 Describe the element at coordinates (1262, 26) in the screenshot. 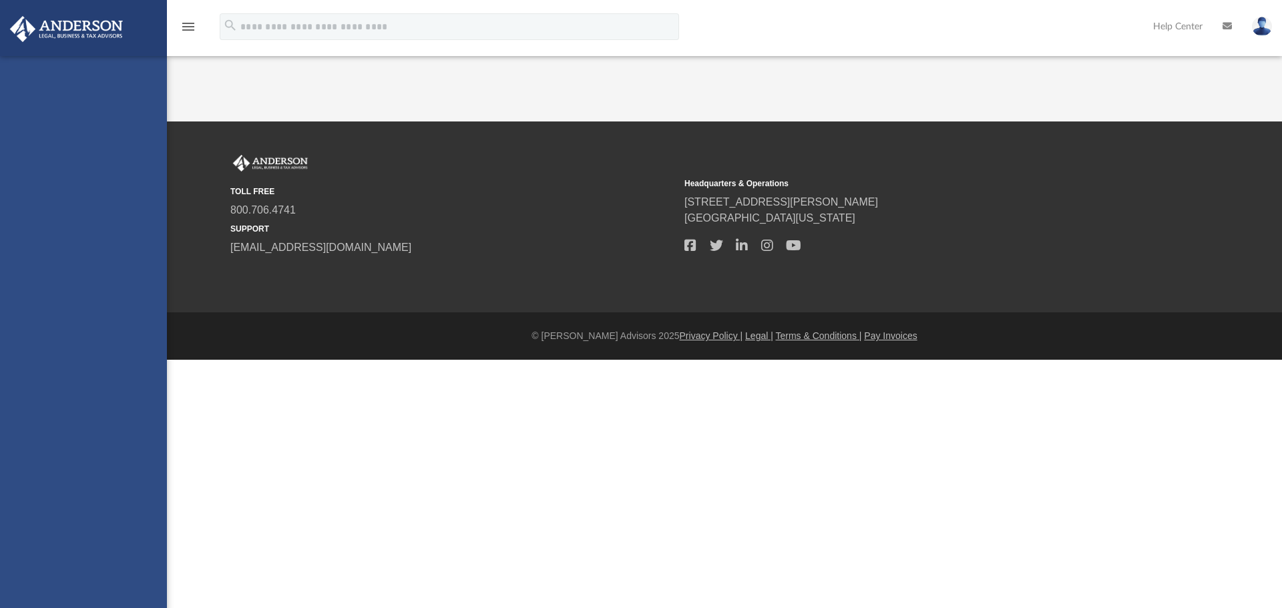

I see `img: User Pic` at that location.